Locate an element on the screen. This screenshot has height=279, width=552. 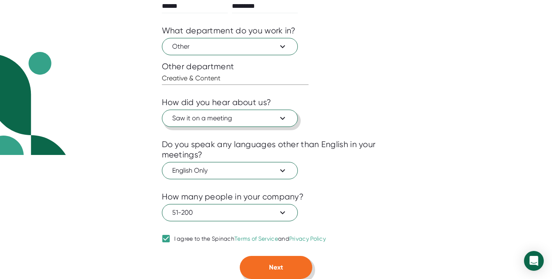
div: Open Intercom Messenger is located at coordinates (534, 261).